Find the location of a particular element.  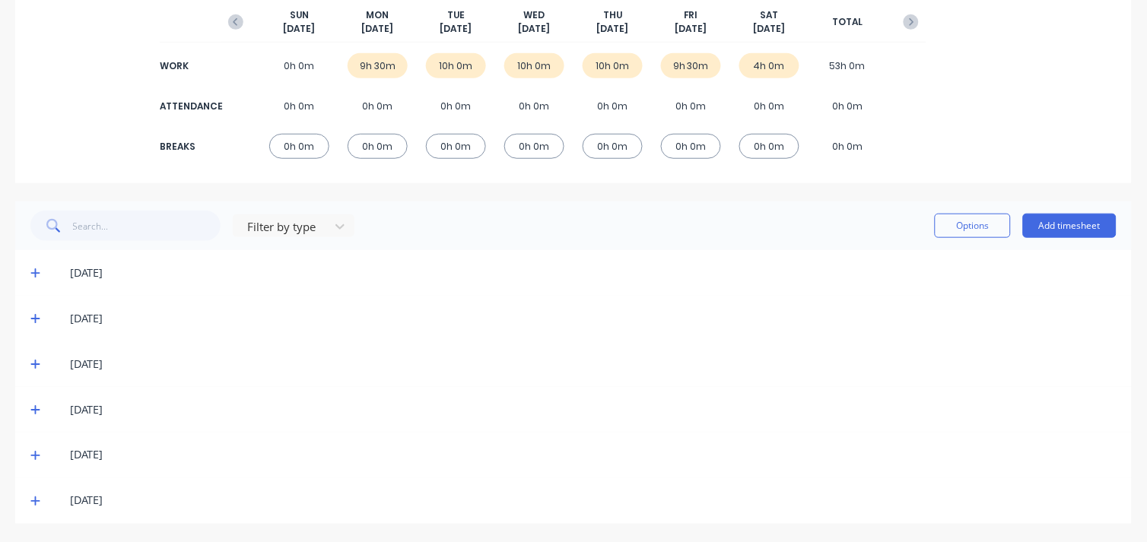

span: TUE is located at coordinates (456, 15).